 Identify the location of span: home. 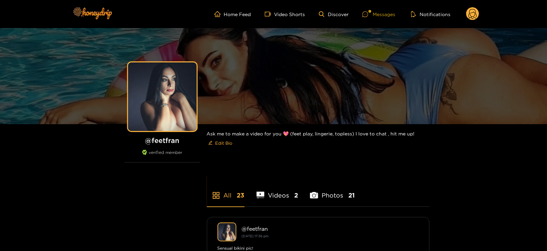
(219, 14).